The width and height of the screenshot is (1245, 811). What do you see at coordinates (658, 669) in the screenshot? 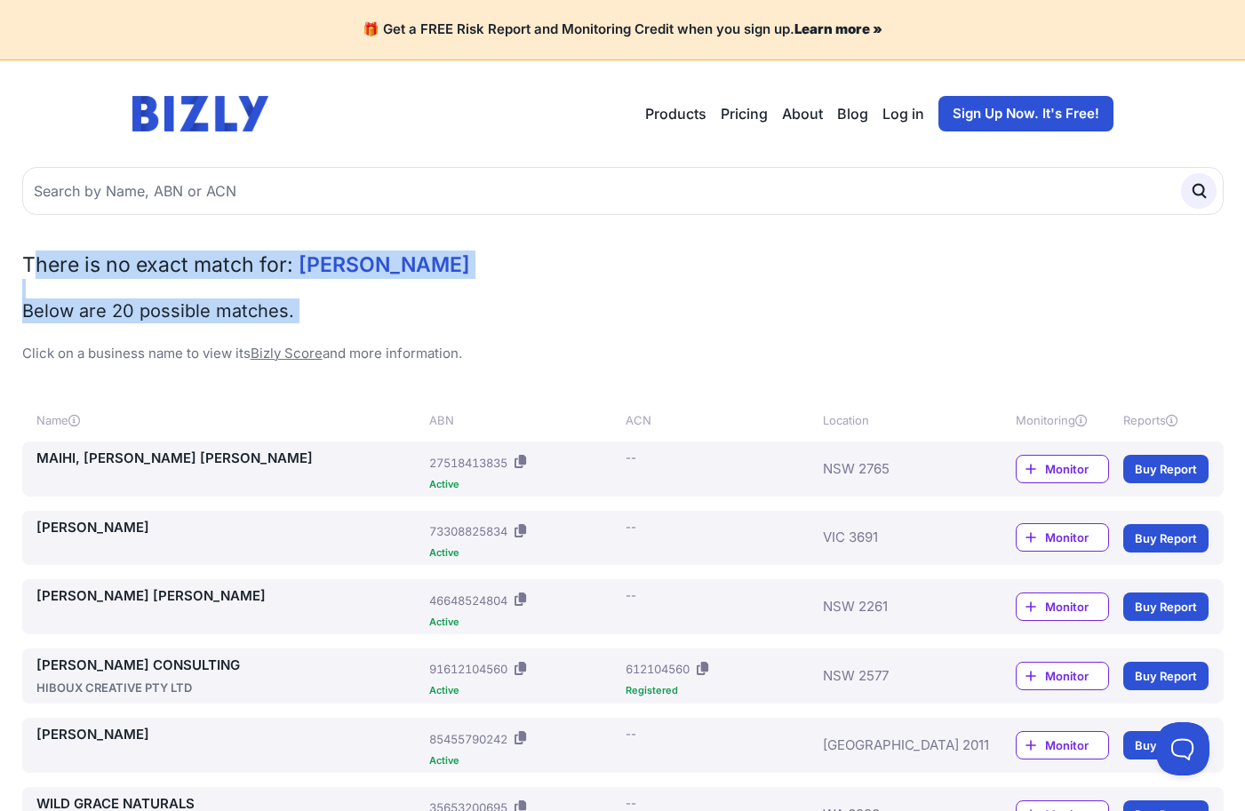
I see `div: 612104560` at bounding box center [658, 669].